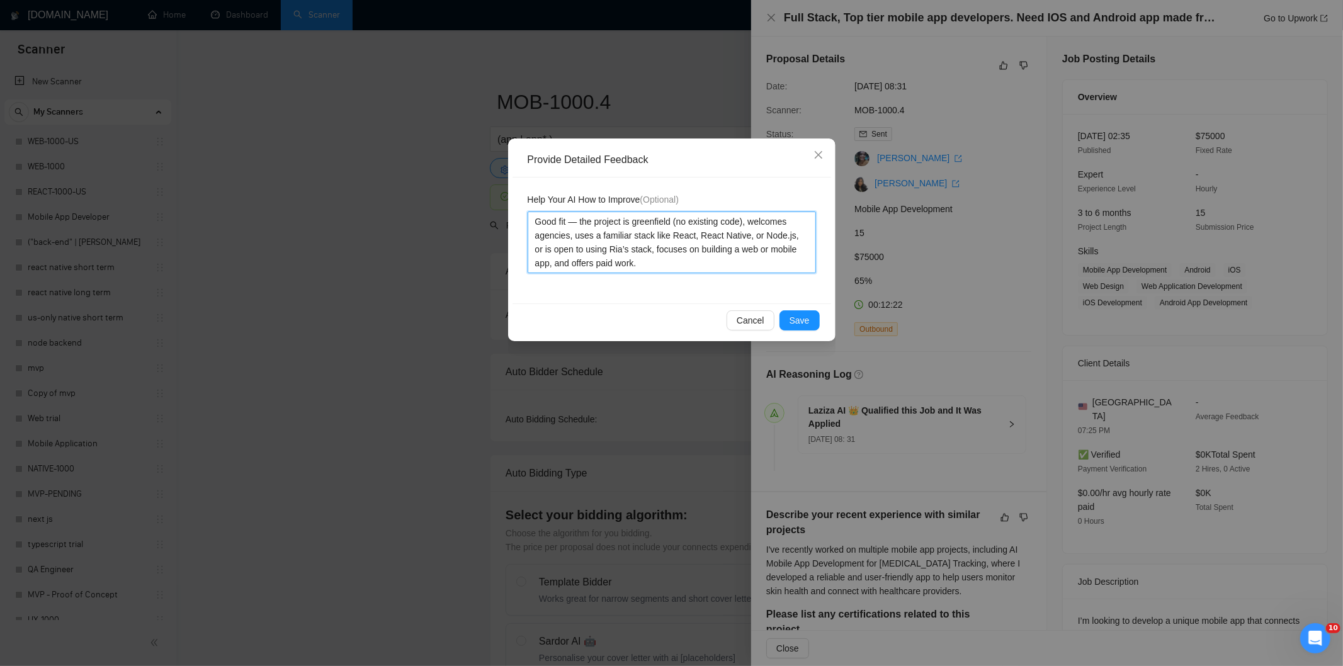 The height and width of the screenshot is (666, 1343). I want to click on textarea: Good fit — the project is greenfield (no existing code), welcomes agencies, uses a familiar stack..., so click(672, 242).